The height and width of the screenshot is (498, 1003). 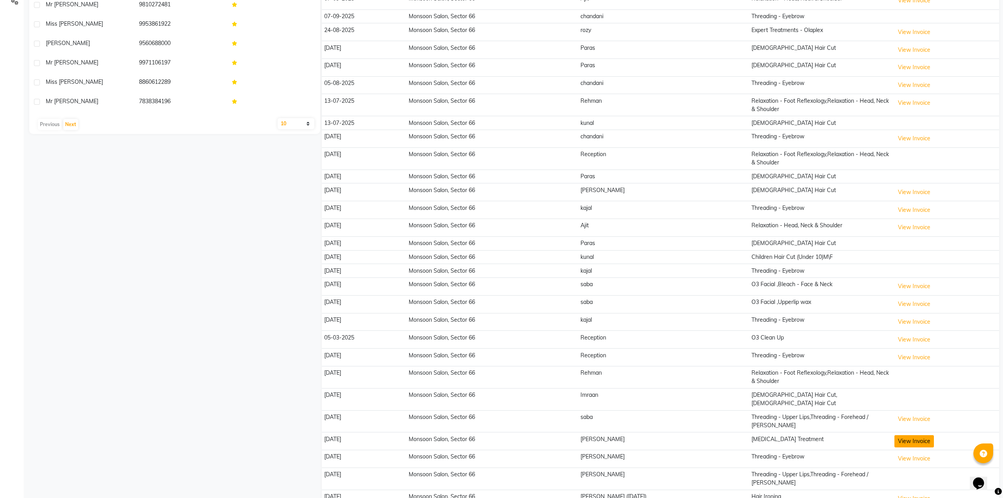 I want to click on td: 9953861922, so click(x=181, y=24).